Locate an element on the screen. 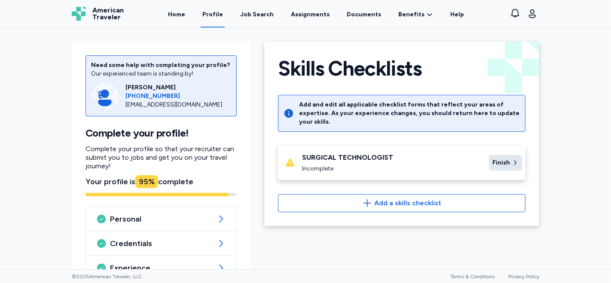  span: © 2025 American Traveler, LLC is located at coordinates (107, 277).